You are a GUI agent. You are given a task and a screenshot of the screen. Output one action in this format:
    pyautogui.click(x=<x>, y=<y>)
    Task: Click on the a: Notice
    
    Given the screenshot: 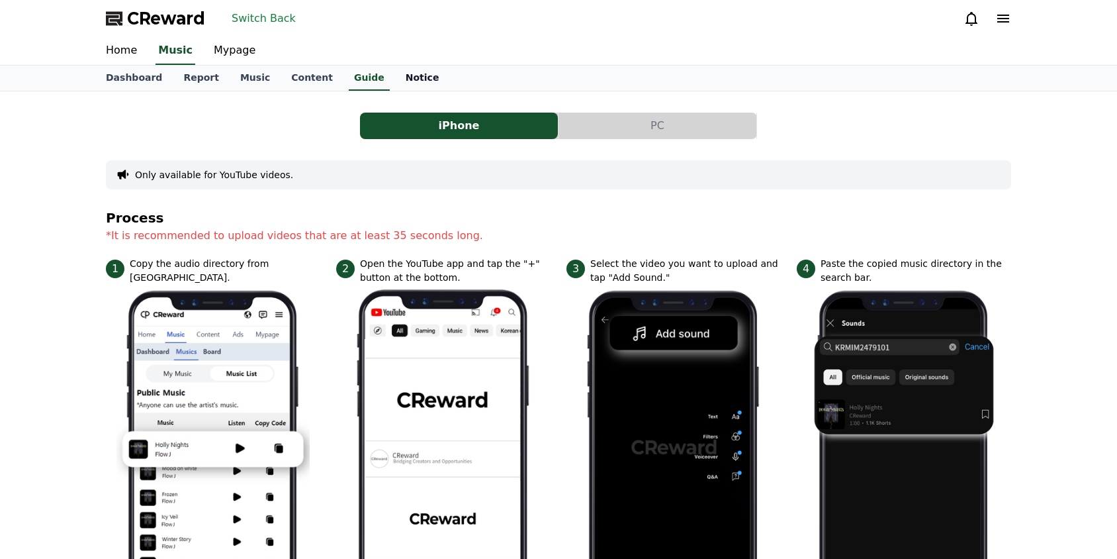 What is the action you would take?
    pyautogui.click(x=422, y=78)
    